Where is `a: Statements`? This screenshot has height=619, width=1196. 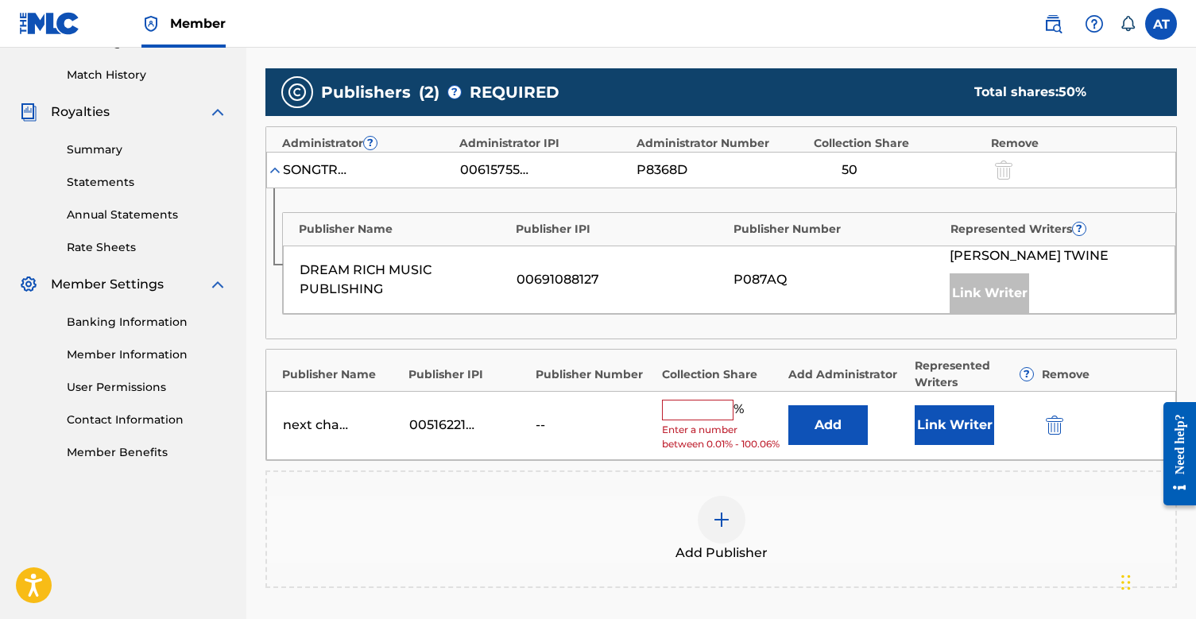
a: Statements is located at coordinates (147, 182).